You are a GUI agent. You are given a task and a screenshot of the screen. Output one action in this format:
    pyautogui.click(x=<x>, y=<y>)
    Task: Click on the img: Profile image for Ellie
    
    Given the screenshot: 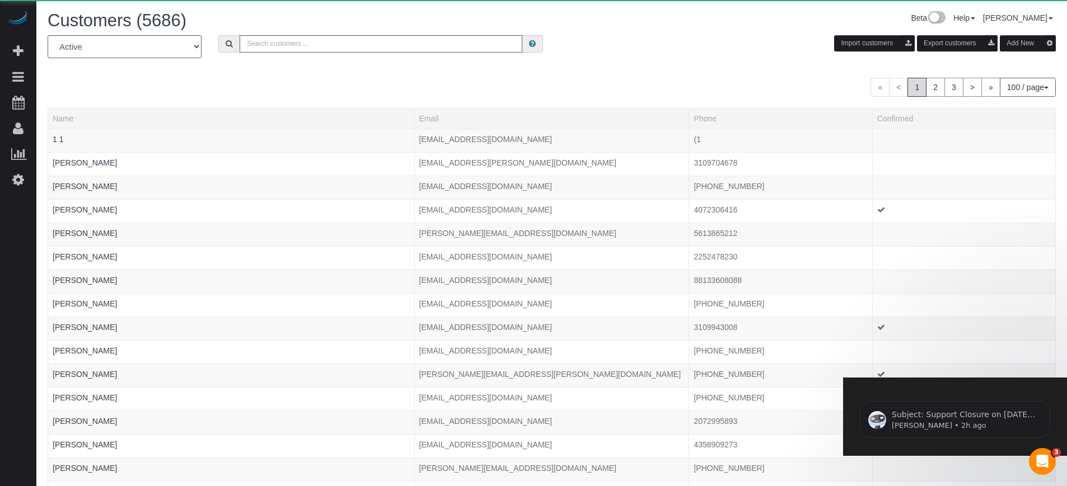 What is the action you would take?
    pyautogui.click(x=34, y=43)
    